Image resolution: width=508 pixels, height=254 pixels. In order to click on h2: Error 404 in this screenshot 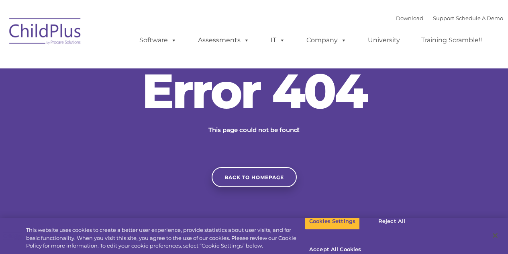, I will do `click(254, 91)`.